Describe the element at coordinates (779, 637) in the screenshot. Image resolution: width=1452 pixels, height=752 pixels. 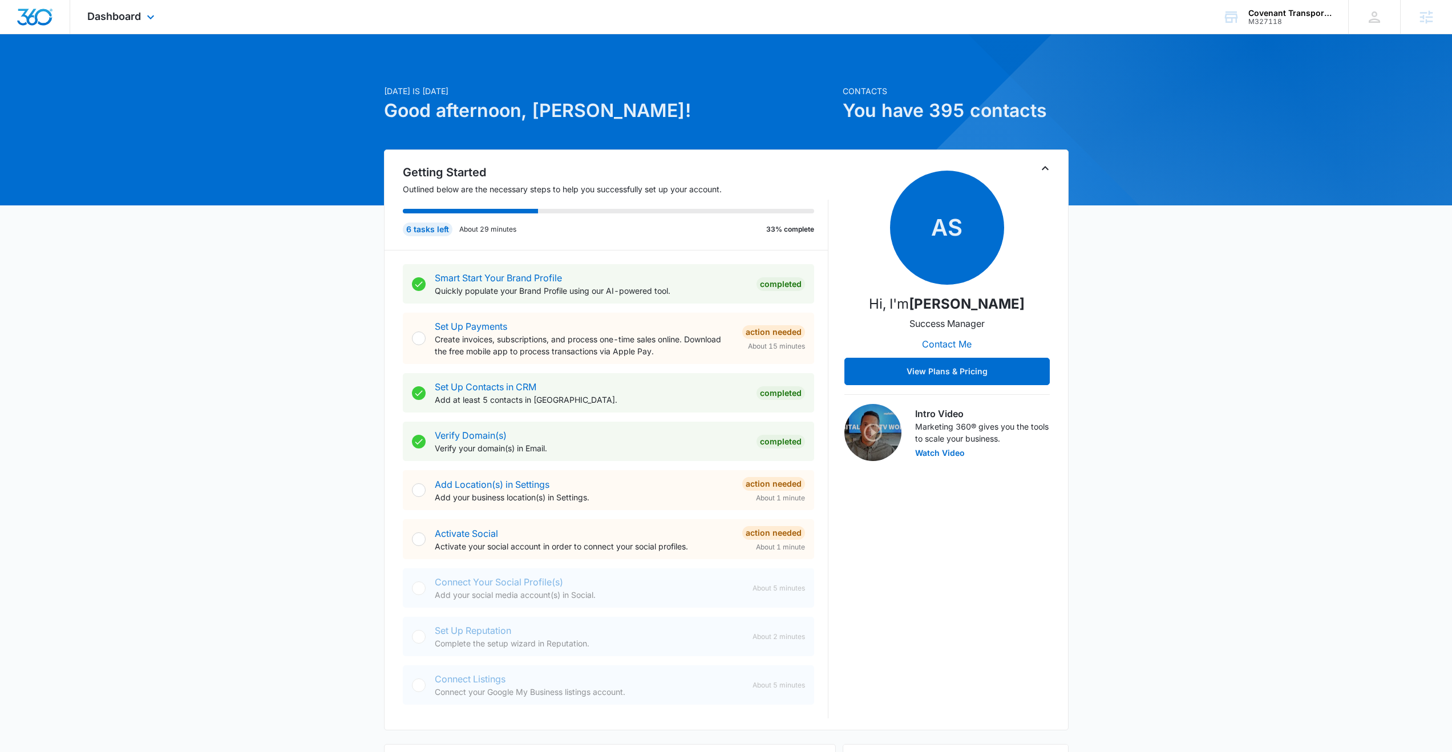
I see `span: About 2 minutes` at that location.